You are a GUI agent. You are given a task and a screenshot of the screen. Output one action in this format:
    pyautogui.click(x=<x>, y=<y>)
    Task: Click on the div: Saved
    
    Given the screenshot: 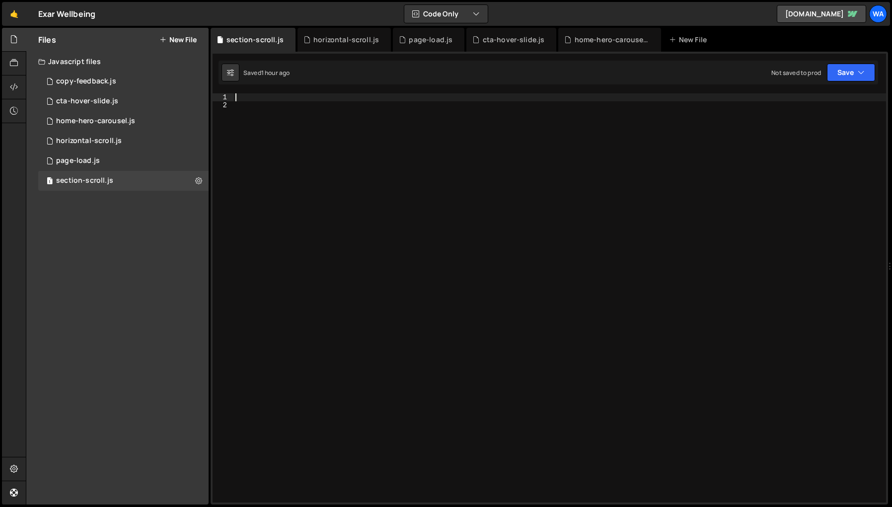 What is the action you would take?
    pyautogui.click(x=266, y=72)
    